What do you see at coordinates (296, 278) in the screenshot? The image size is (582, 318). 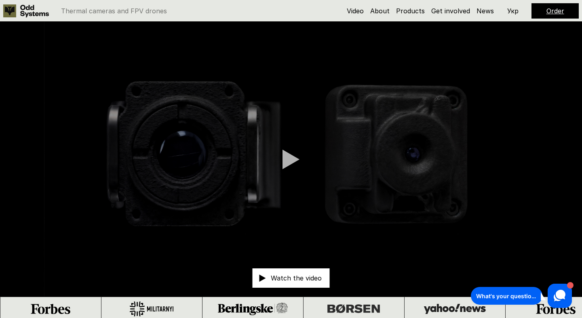 I see `p: Watch the video` at bounding box center [296, 278].